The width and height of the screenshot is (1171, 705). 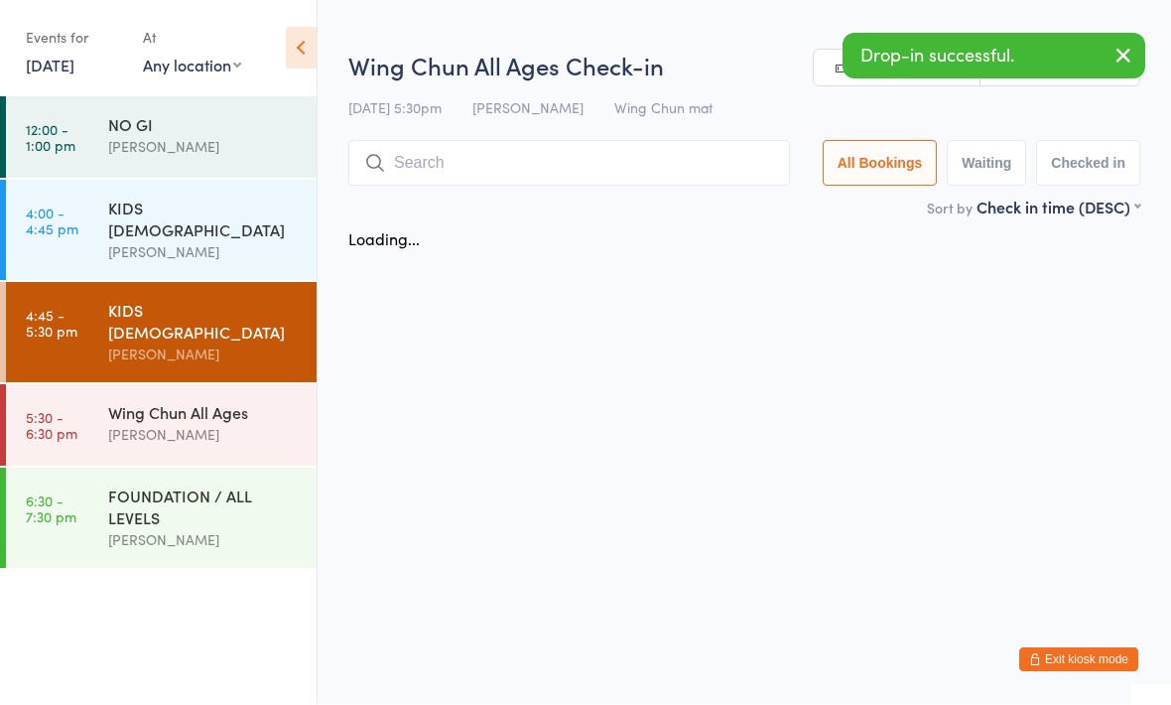 I want to click on button: Exit kiosk mode, so click(x=1079, y=660).